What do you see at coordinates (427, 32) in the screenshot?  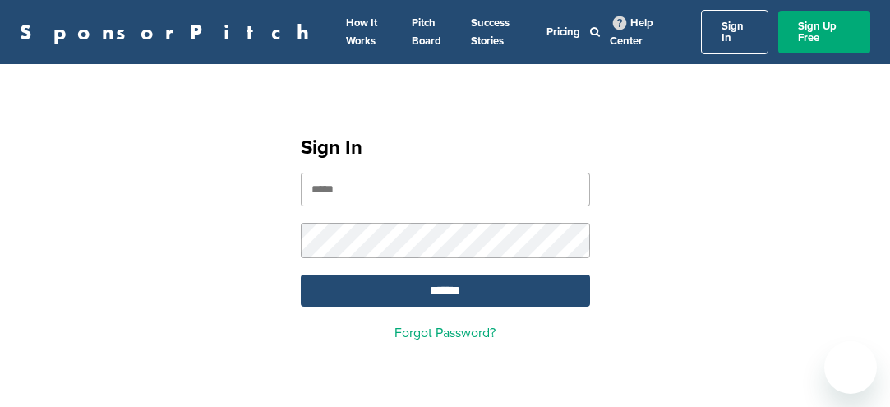 I see `a: Pitch Board` at bounding box center [427, 32].